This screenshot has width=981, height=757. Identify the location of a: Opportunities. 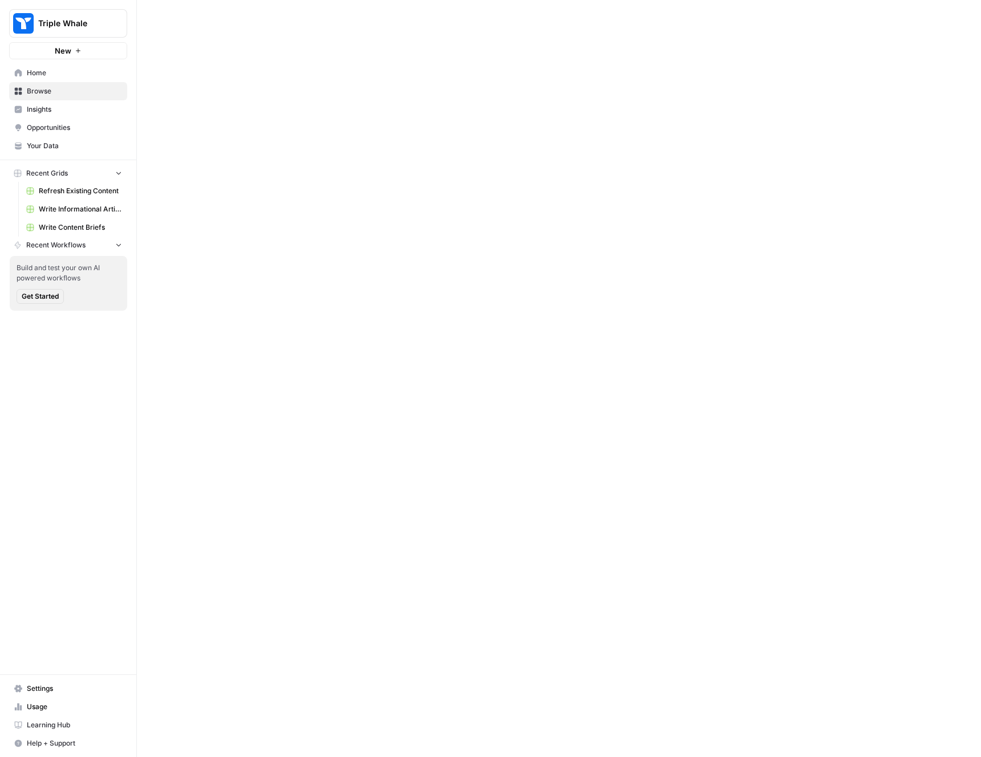
(68, 128).